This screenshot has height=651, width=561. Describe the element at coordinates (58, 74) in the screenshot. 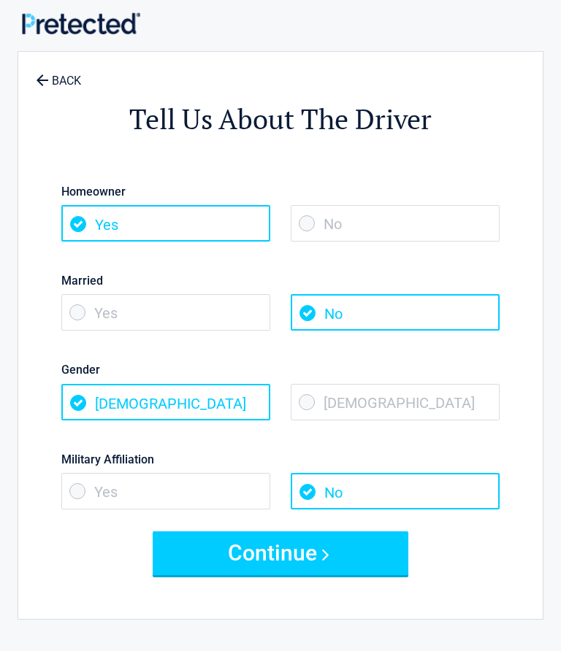

I see `a: BACK` at that location.